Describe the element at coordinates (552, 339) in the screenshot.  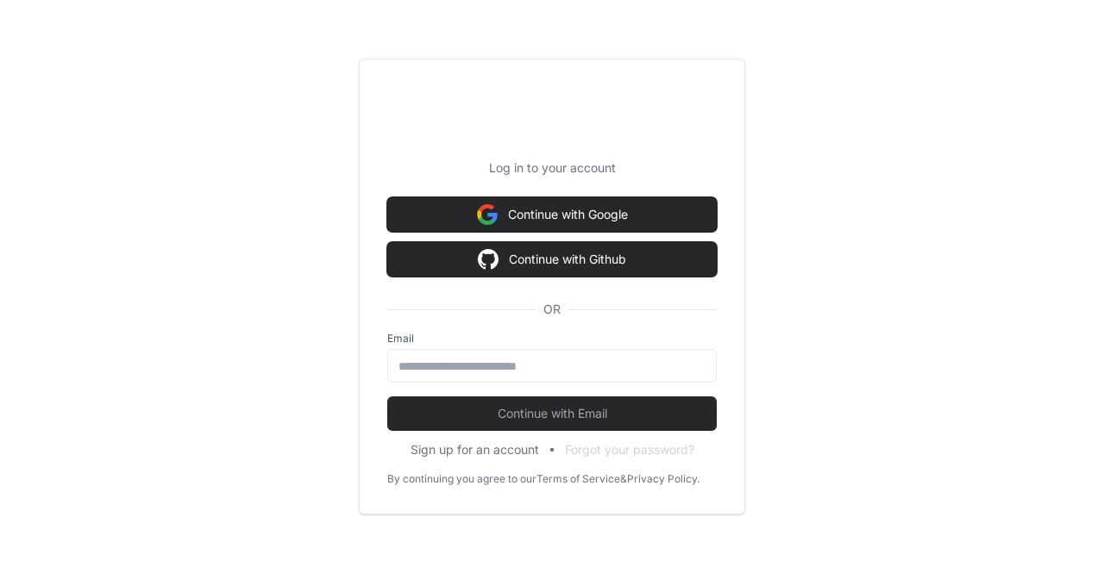
I see `label: Email` at that location.